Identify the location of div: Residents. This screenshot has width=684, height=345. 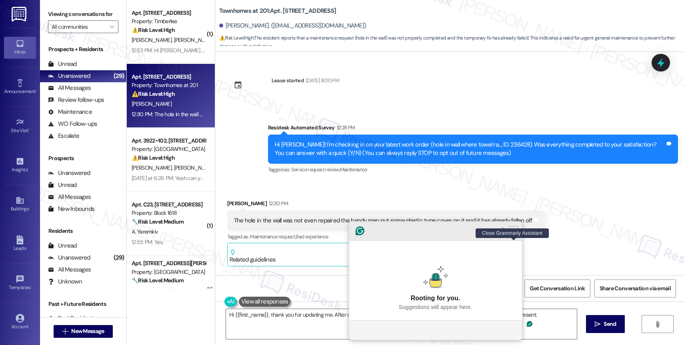
(83, 231).